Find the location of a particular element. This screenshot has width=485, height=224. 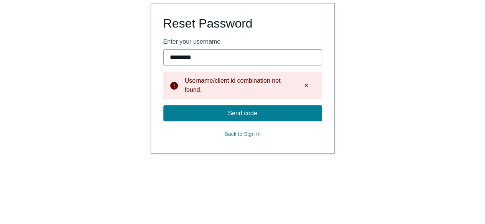

h3: Reset Password is located at coordinates (243, 23).